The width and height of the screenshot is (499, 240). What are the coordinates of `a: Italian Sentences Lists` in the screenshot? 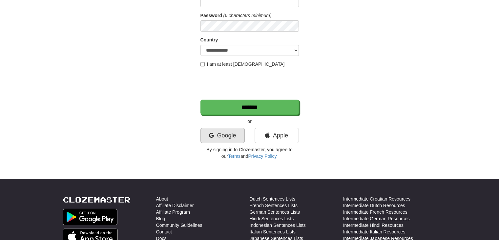 It's located at (273, 231).